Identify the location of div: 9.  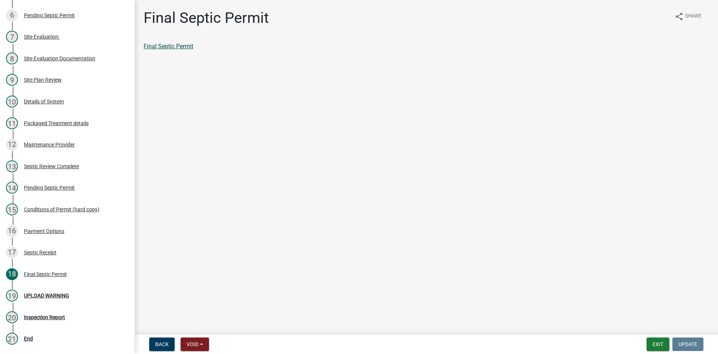
(12, 80).